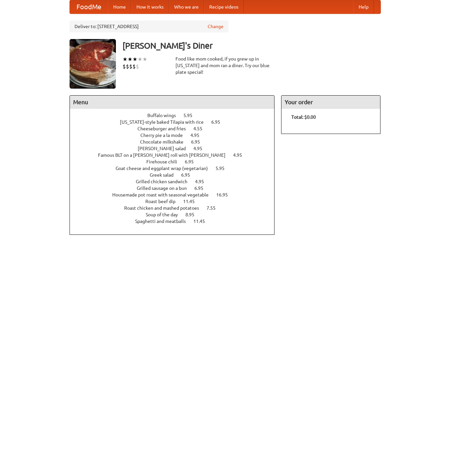 The image size is (450, 468). What do you see at coordinates (224, 7) in the screenshot?
I see `a: Recipe videos` at bounding box center [224, 7].